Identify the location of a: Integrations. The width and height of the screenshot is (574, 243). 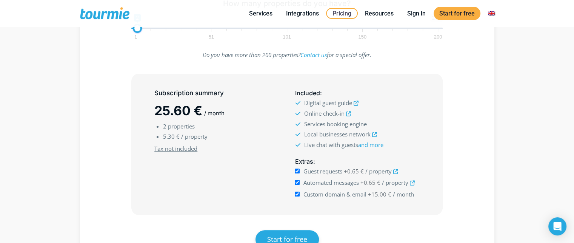
(302, 13).